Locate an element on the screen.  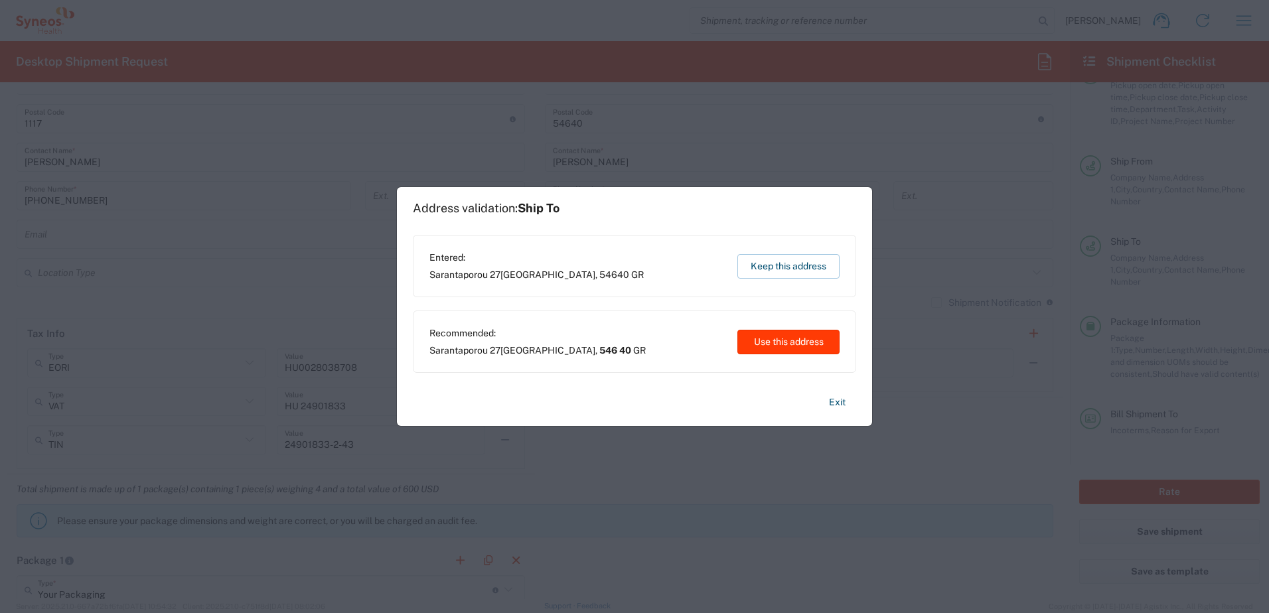
h1: Address validation: is located at coordinates (486, 208).